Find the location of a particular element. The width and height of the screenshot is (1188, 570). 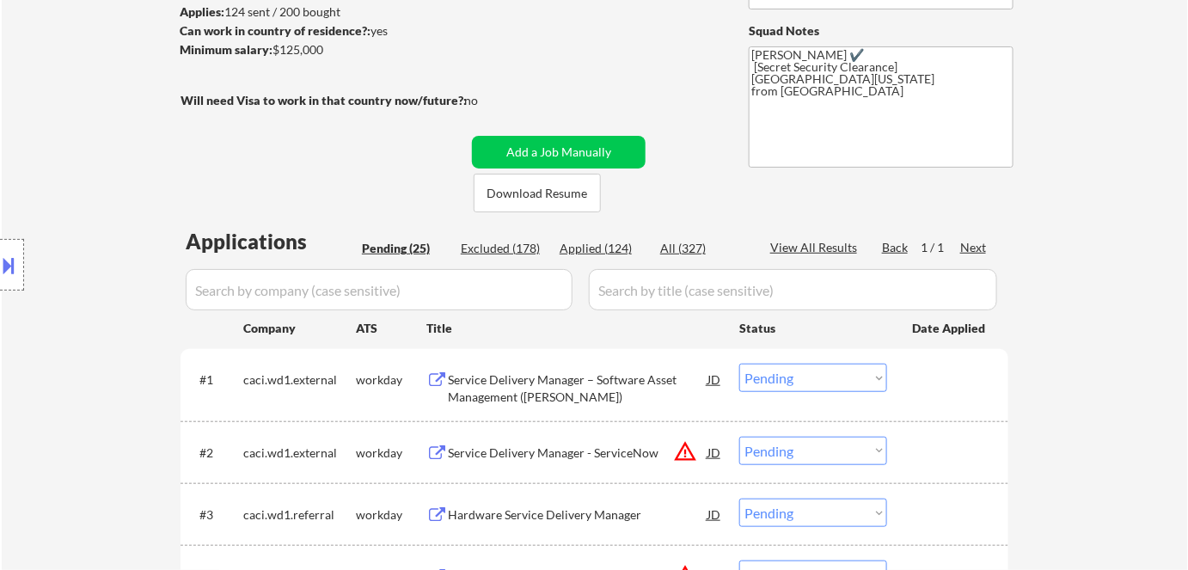

div: caci.wd1.external is located at coordinates (299, 453).